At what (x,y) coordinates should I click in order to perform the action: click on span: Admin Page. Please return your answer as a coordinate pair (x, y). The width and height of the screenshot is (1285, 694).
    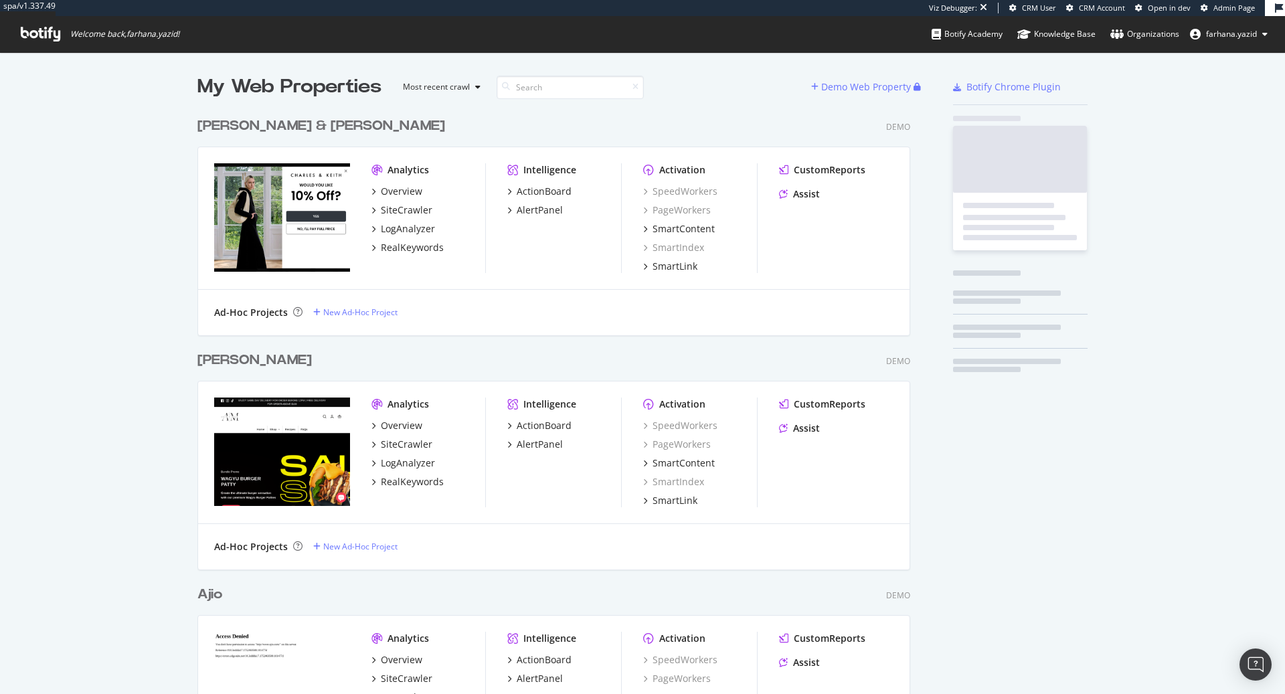
    Looking at the image, I should click on (1234, 7).